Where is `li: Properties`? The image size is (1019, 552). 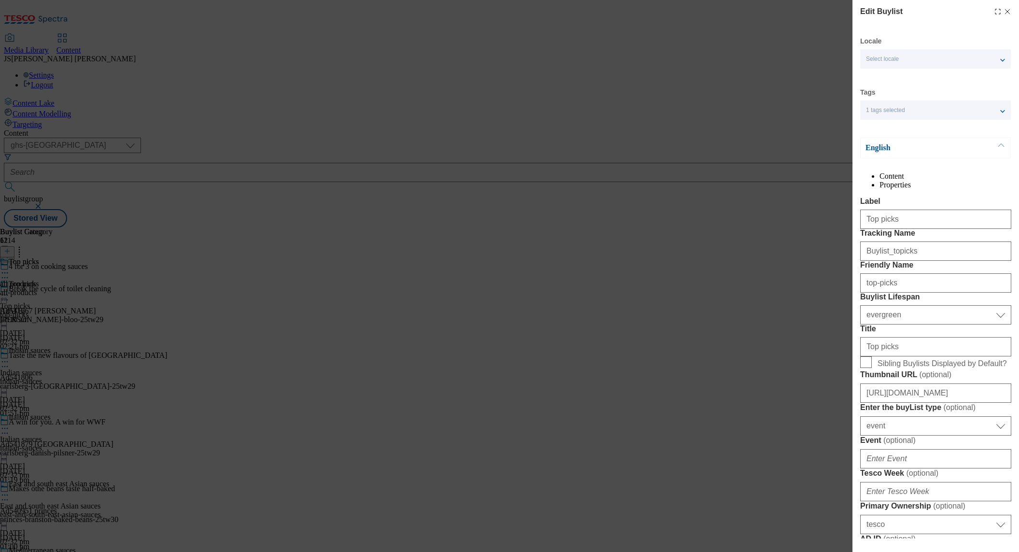 li: Properties is located at coordinates (945, 185).